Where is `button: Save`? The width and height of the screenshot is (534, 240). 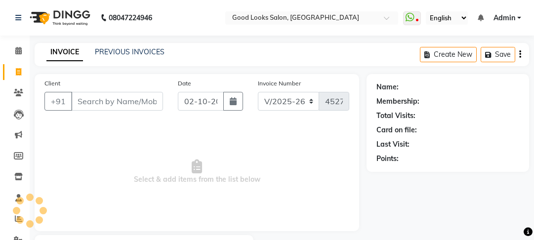
button: Save is located at coordinates (498, 54).